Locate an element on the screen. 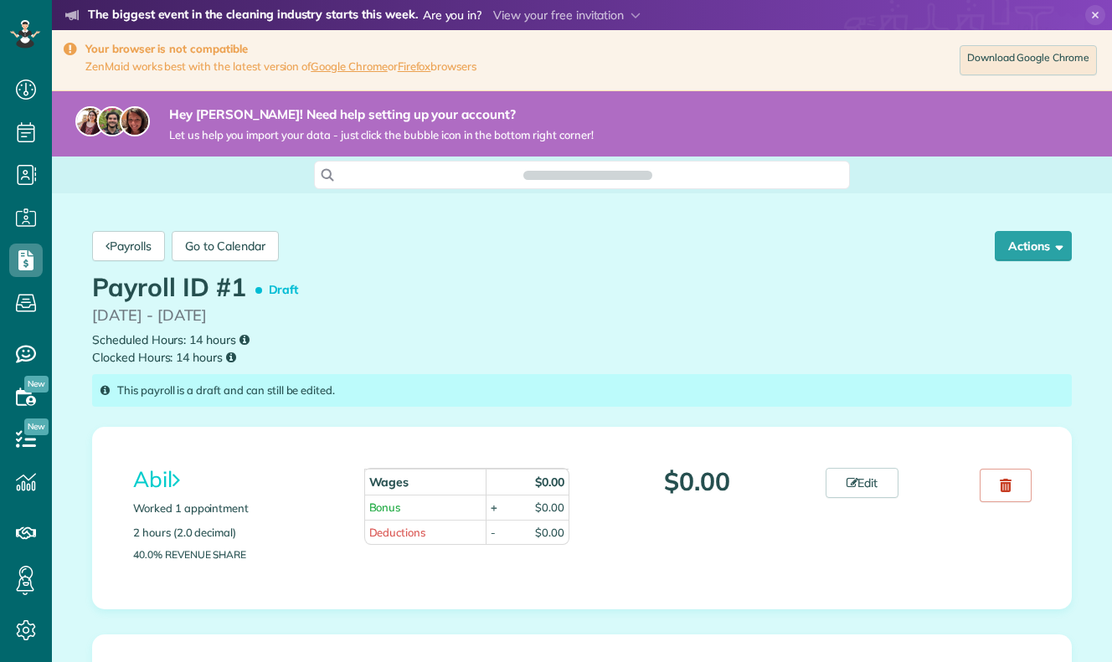  img: michelle-19f622bdf1676172e81f8f8fba1fb50e276960ebfe0243fe18214015130c80e4.jpg is located at coordinates (135, 121).